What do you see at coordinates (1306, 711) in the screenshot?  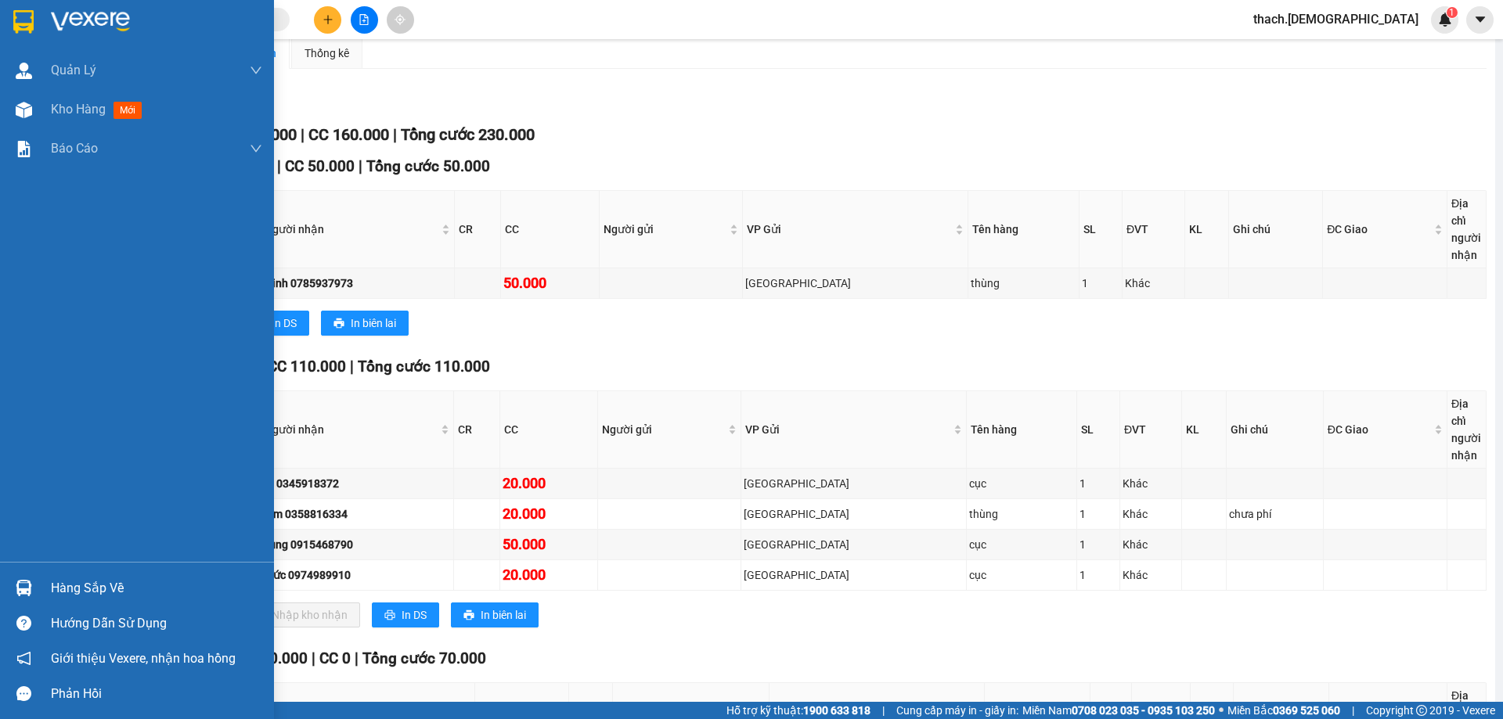 I see `strong: 0369 525 060` at bounding box center [1306, 711].